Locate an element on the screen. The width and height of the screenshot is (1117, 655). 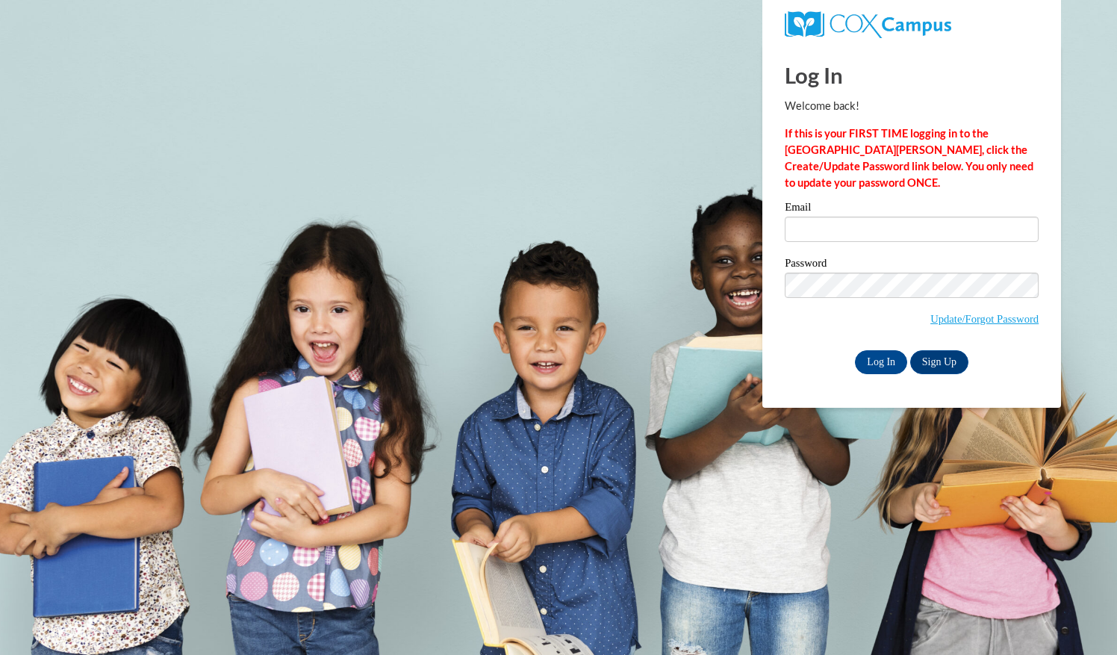
p: Welcome back! is located at coordinates (912, 106).